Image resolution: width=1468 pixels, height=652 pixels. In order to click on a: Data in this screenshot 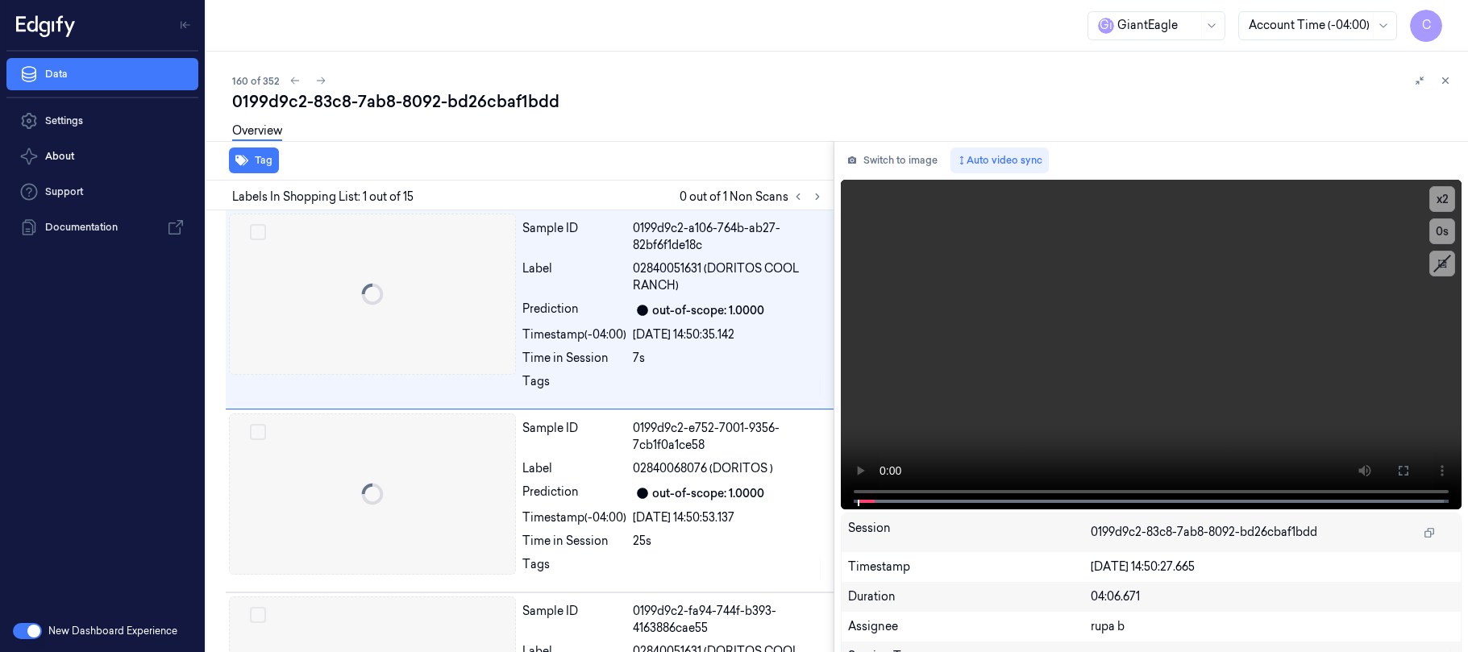, I will do `click(102, 74)`.